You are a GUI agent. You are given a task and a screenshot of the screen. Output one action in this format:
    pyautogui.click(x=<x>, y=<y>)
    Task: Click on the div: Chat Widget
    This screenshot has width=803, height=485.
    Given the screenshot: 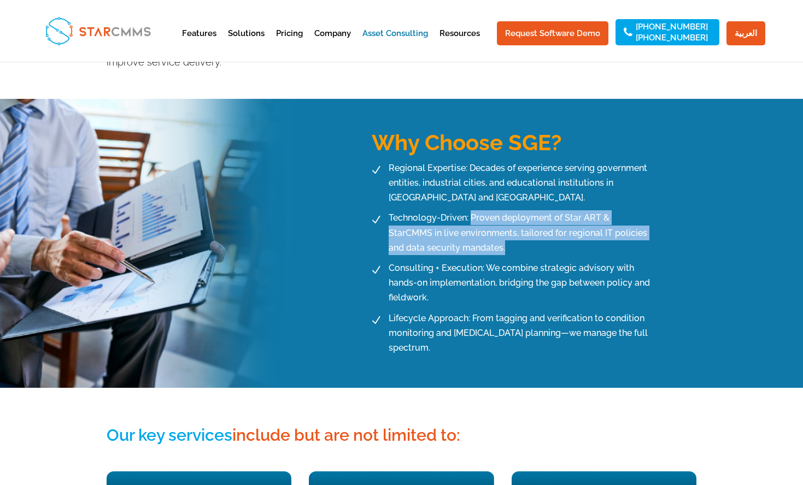 What is the action you would take?
    pyautogui.click(x=709, y=426)
    